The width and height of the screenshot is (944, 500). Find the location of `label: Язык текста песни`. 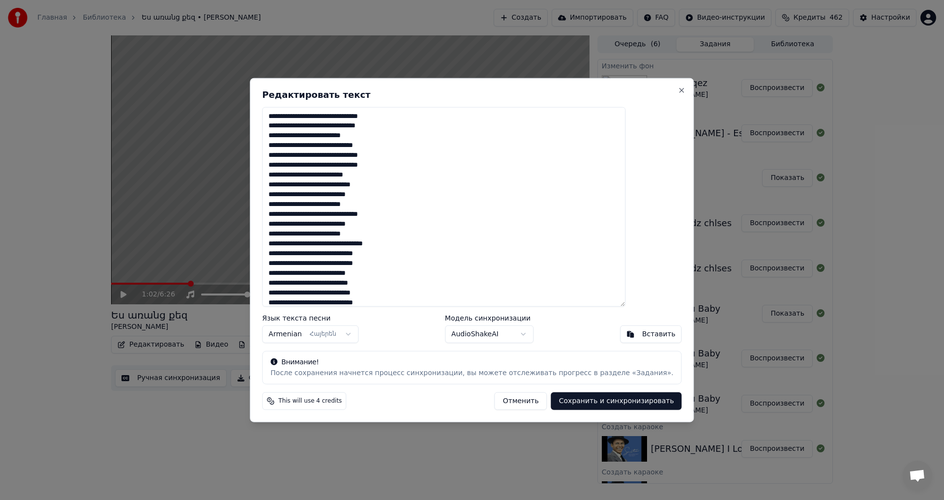

label: Язык текста песни is located at coordinates (310, 318).